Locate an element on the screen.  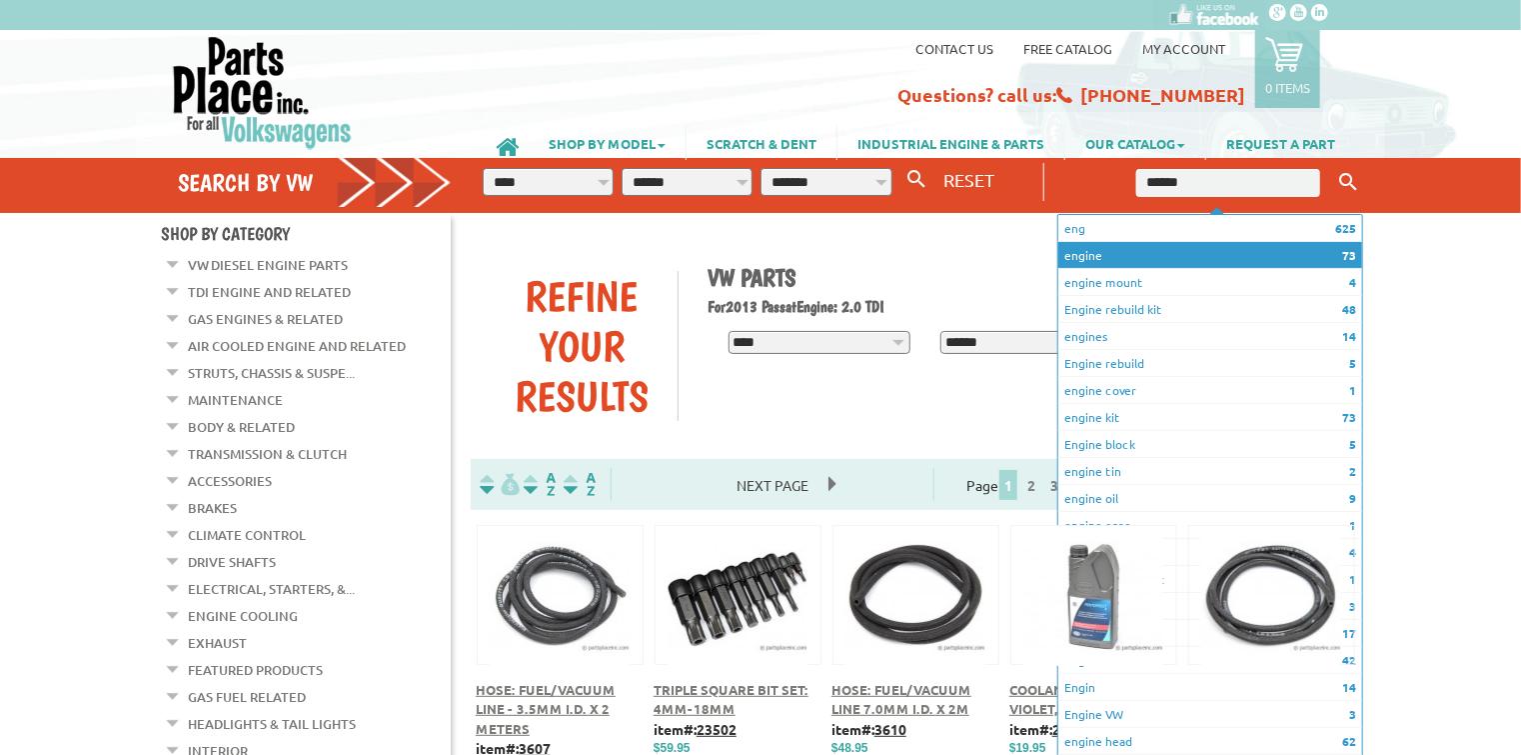
span: 48 is located at coordinates (1349, 309).